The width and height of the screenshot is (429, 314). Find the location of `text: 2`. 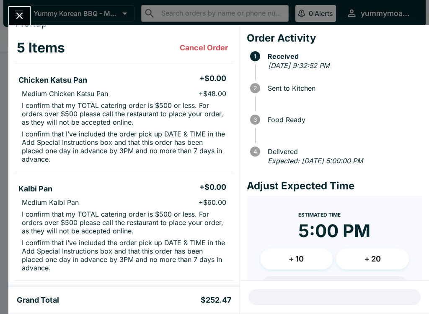

text: 2 is located at coordinates (255, 88).